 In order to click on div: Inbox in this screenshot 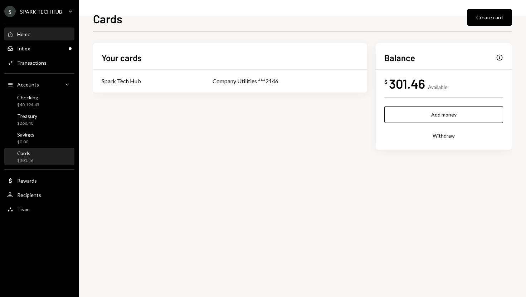, I will do `click(24, 48)`.